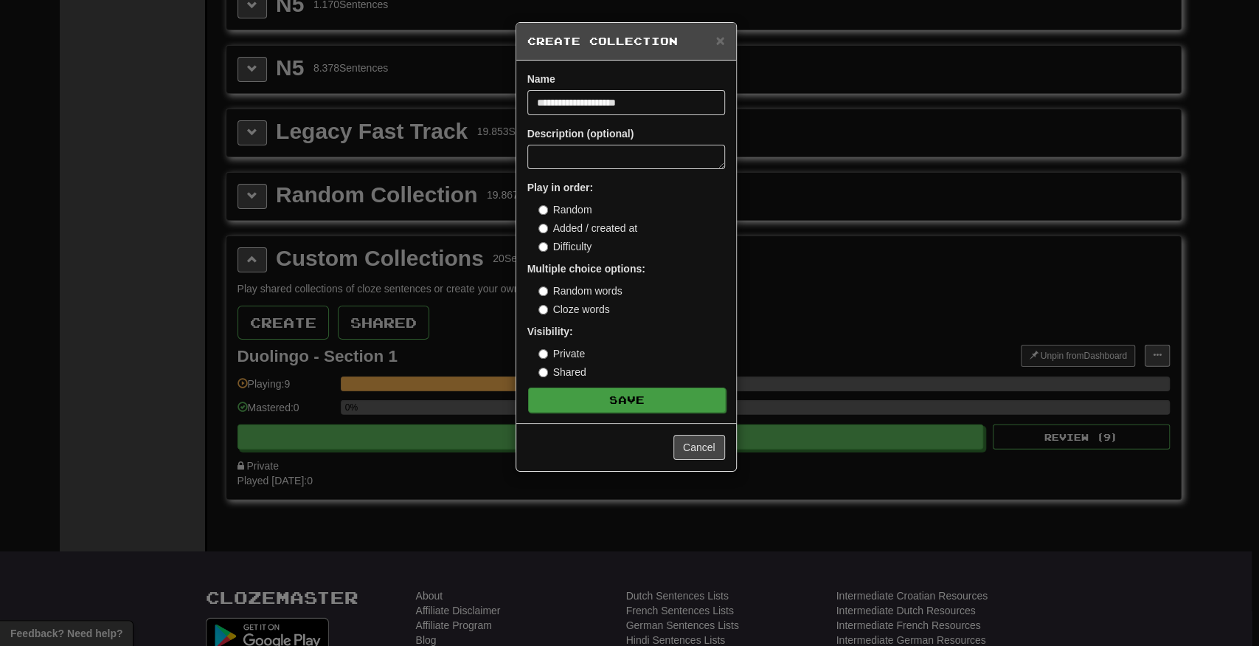 This screenshot has width=1259, height=646. I want to click on button: Cancel, so click(699, 447).